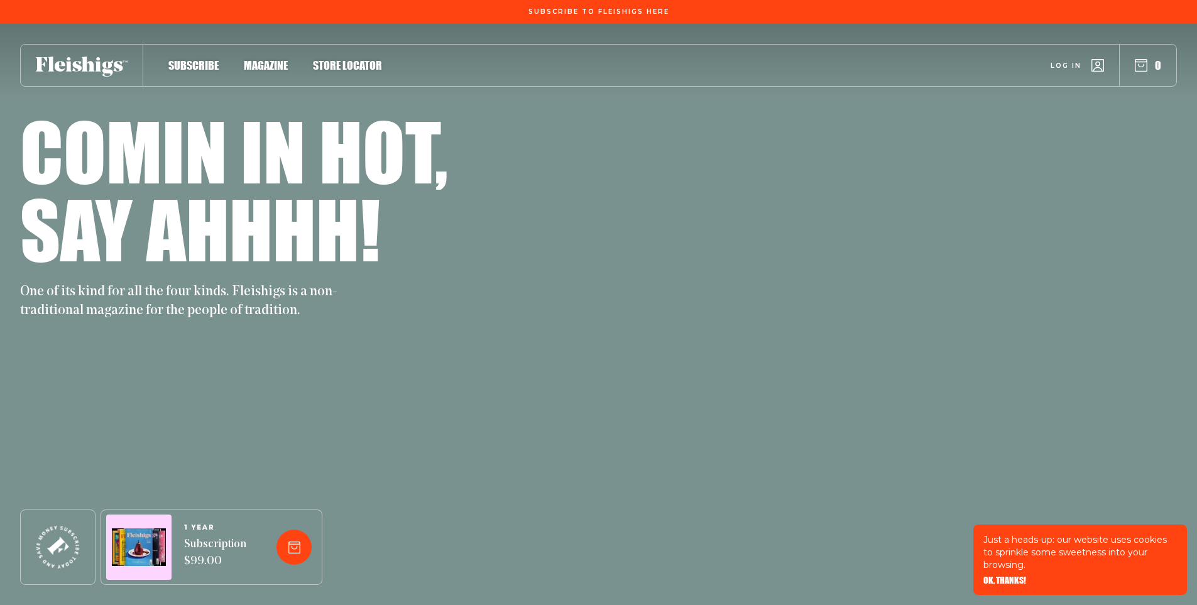 The width and height of the screenshot is (1197, 605). Describe the element at coordinates (194, 65) in the screenshot. I see `a: Subscribe` at that location.